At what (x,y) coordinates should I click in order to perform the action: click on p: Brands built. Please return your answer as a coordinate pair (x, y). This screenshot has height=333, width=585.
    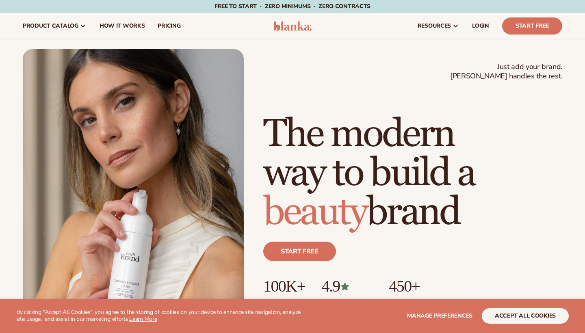
    Looking at the image, I should click on (284, 302).